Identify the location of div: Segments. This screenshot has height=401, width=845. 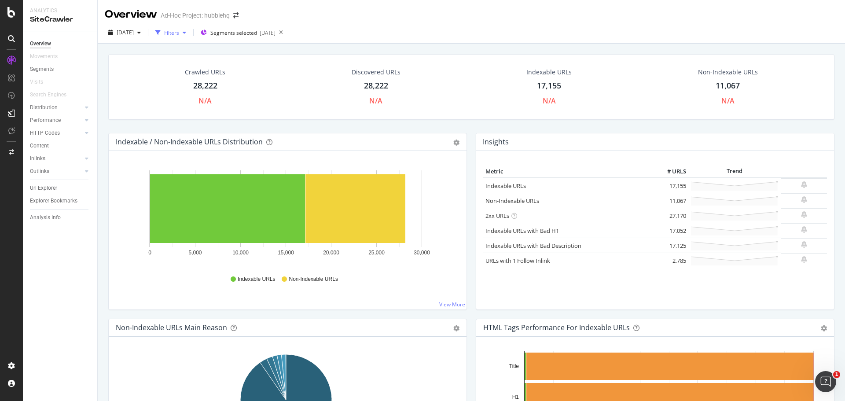
(42, 69).